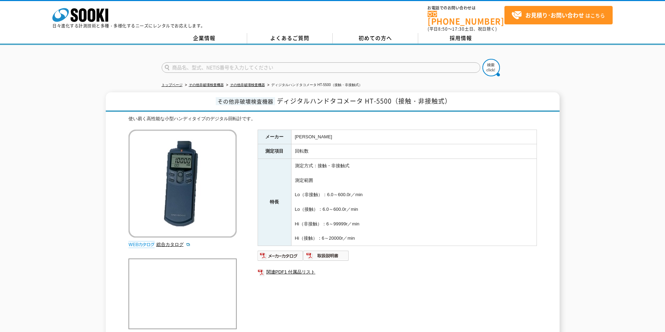 The height and width of the screenshot is (332, 665). Describe the element at coordinates (443, 29) in the screenshot. I see `span: 8:50` at that location.